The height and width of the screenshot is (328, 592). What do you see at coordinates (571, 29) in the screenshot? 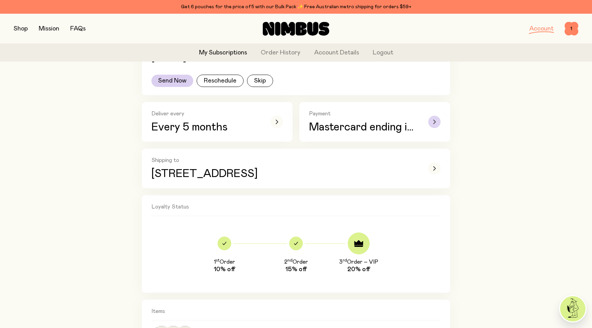
I see `span: 1` at bounding box center [571, 29].